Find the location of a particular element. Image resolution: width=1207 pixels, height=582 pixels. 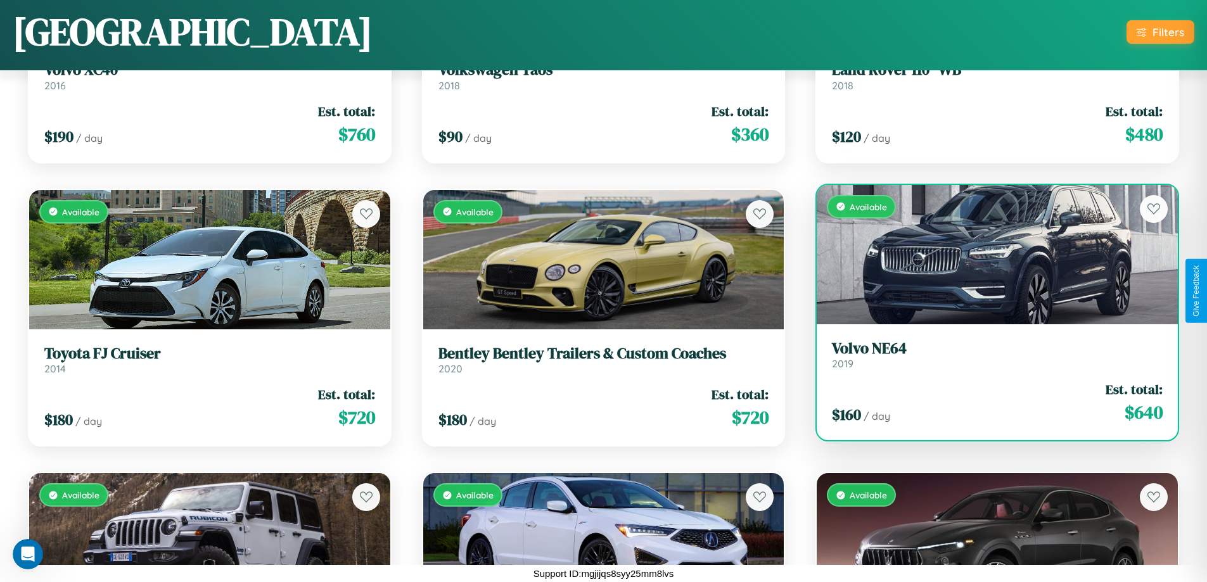

a: Bentley Bentley Trailers & Custom Coaches2020 is located at coordinates (604, 360).